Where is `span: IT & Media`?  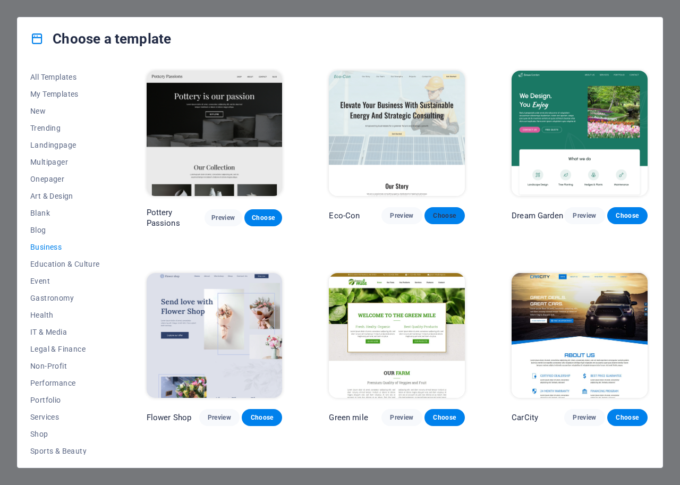 span: IT & Media is located at coordinates (65, 332).